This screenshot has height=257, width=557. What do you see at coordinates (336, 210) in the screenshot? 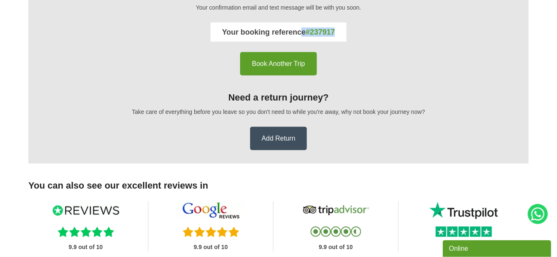
I see `img: Tripadvisor Reviews` at bounding box center [336, 210].